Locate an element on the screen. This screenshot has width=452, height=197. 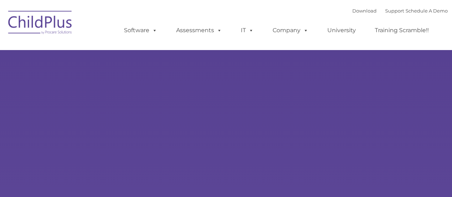
a: Software is located at coordinates (140, 30).